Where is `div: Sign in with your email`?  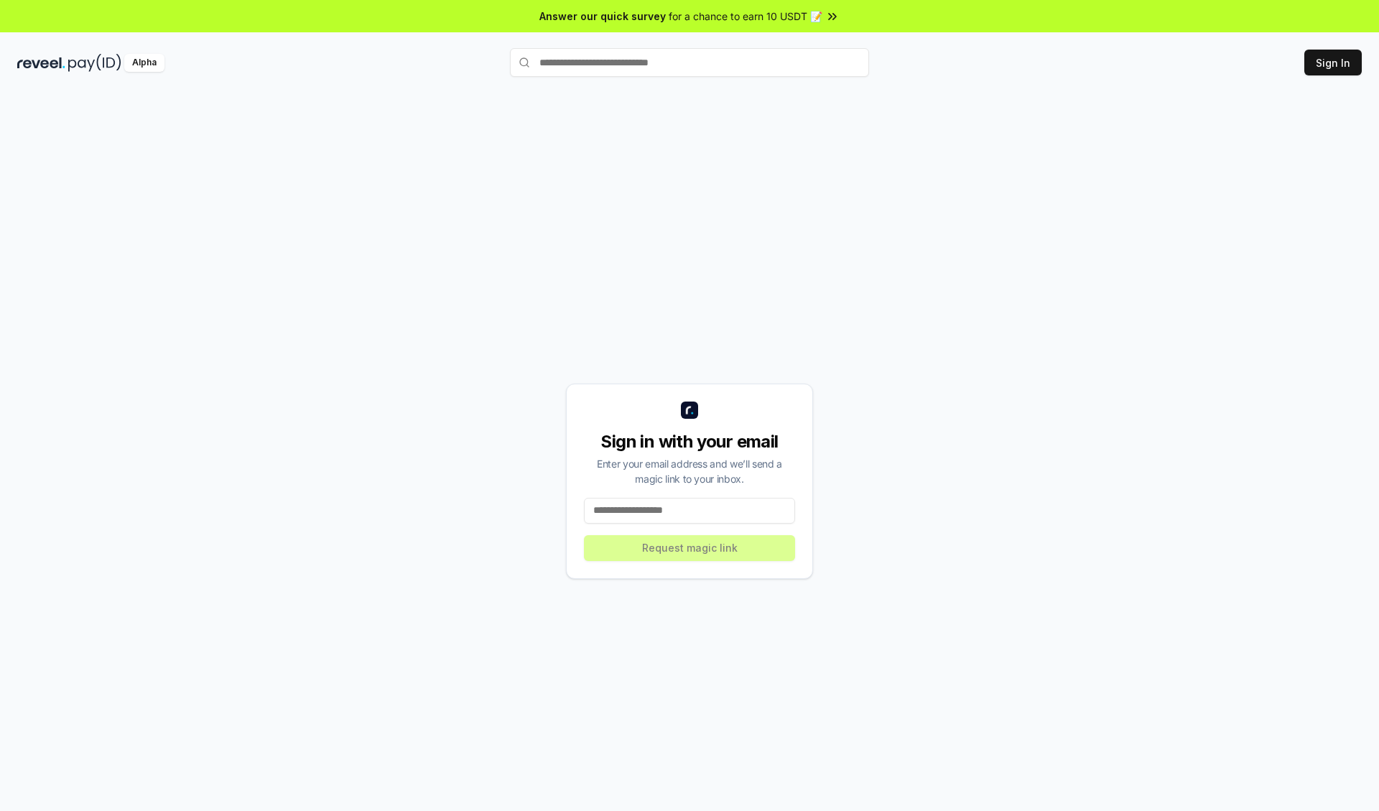 div: Sign in with your email is located at coordinates (689, 442).